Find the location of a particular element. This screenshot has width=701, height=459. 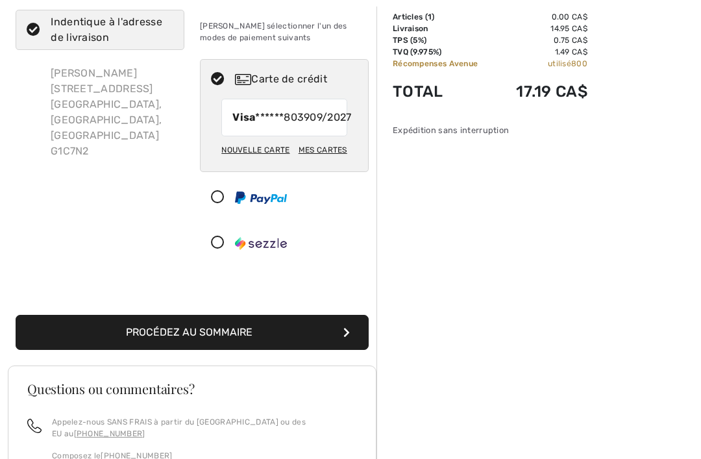

td: 17.19 CA$ is located at coordinates (543, 91).